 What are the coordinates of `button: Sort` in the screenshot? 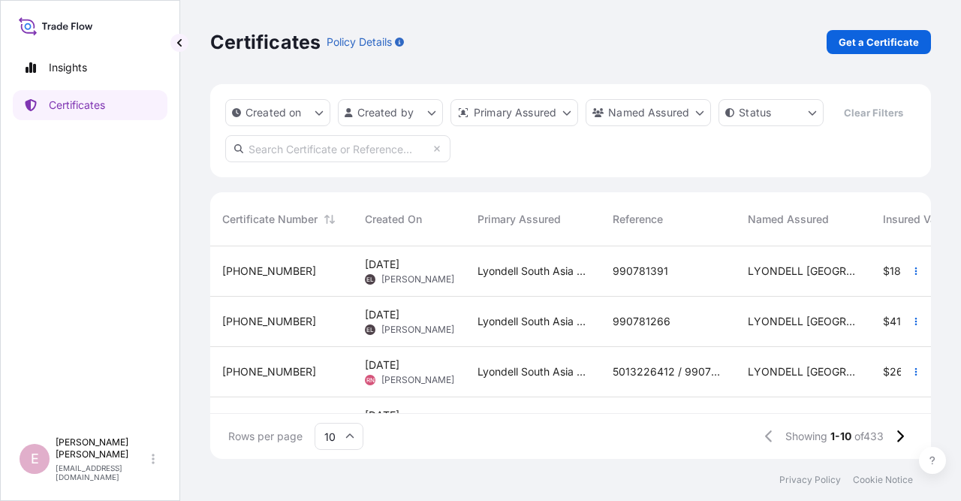 It's located at (330, 219).